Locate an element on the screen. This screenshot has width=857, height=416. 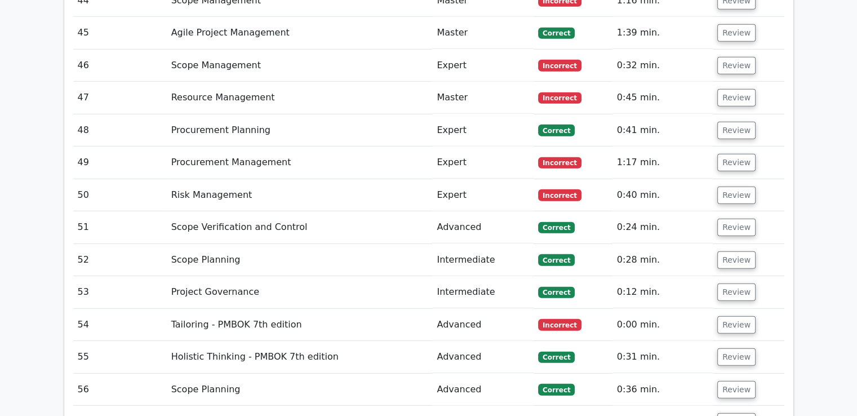
td: 47 is located at coordinates (120, 97).